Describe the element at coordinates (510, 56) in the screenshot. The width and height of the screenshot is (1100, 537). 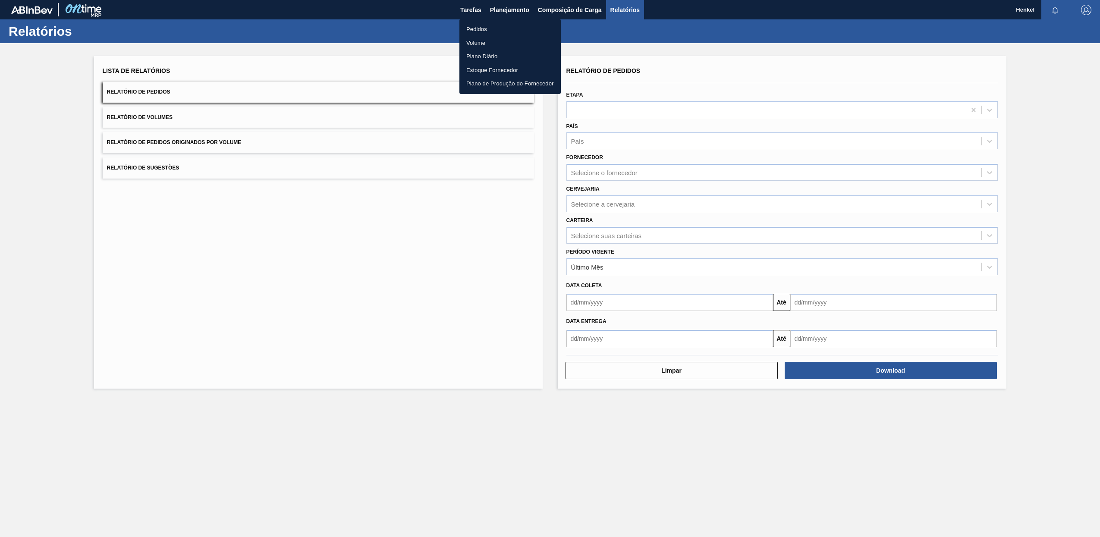
I see `a: Plano Diário` at that location.